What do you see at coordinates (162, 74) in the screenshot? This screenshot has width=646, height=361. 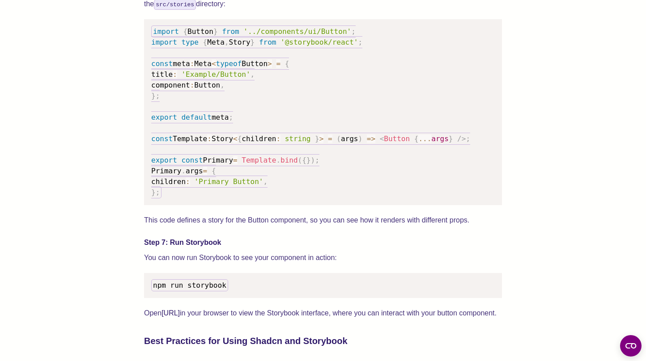 I see `span: title` at bounding box center [162, 74].